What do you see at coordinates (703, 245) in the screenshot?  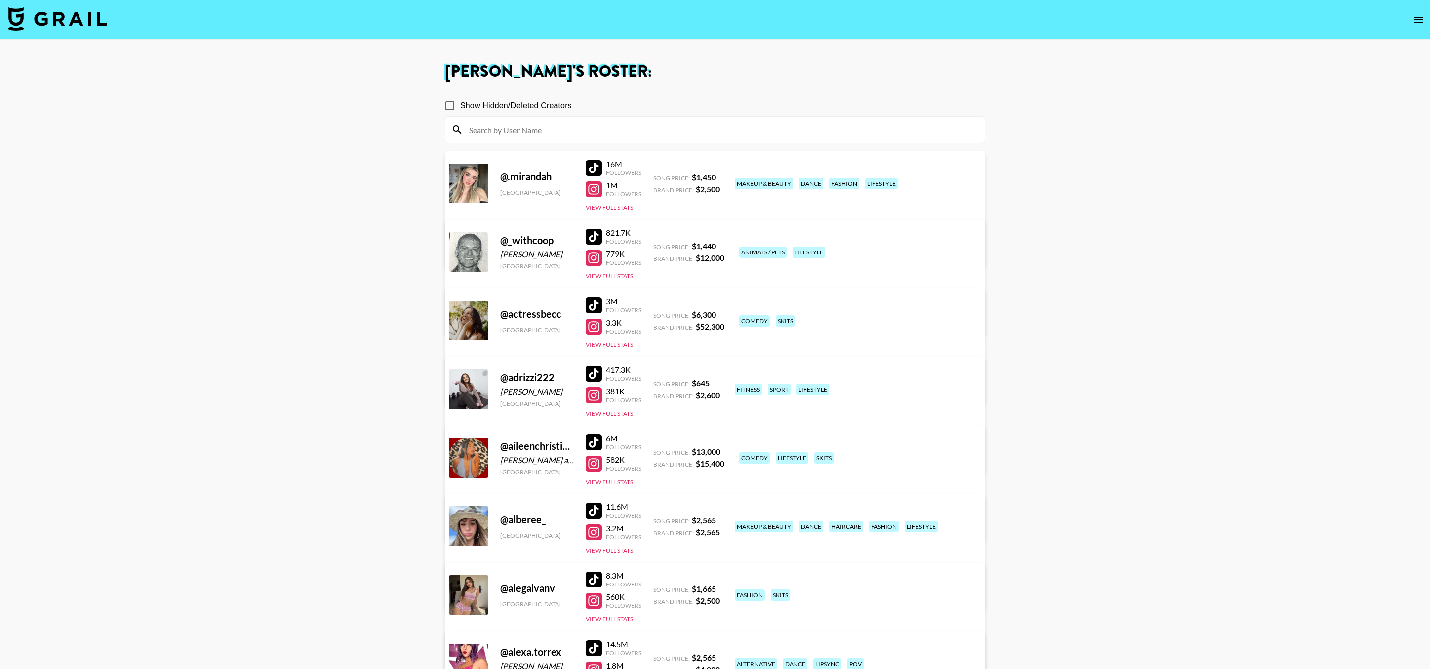 I see `strong: $ 1,440` at bounding box center [703, 245].